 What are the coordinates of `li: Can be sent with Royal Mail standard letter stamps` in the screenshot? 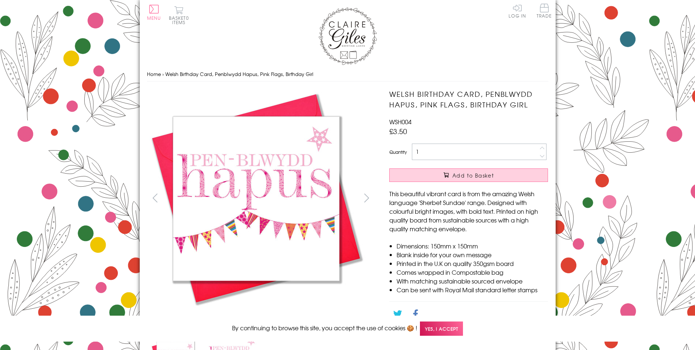 It's located at (472, 289).